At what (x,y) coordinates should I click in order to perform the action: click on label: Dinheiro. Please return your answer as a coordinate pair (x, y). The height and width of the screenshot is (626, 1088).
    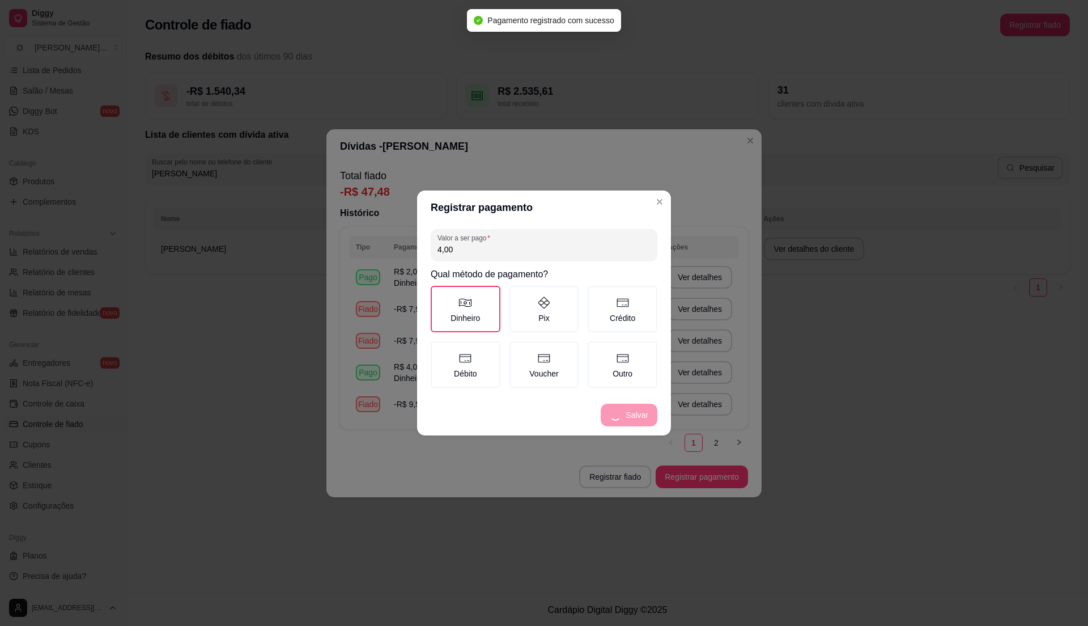
    Looking at the image, I should click on (465, 309).